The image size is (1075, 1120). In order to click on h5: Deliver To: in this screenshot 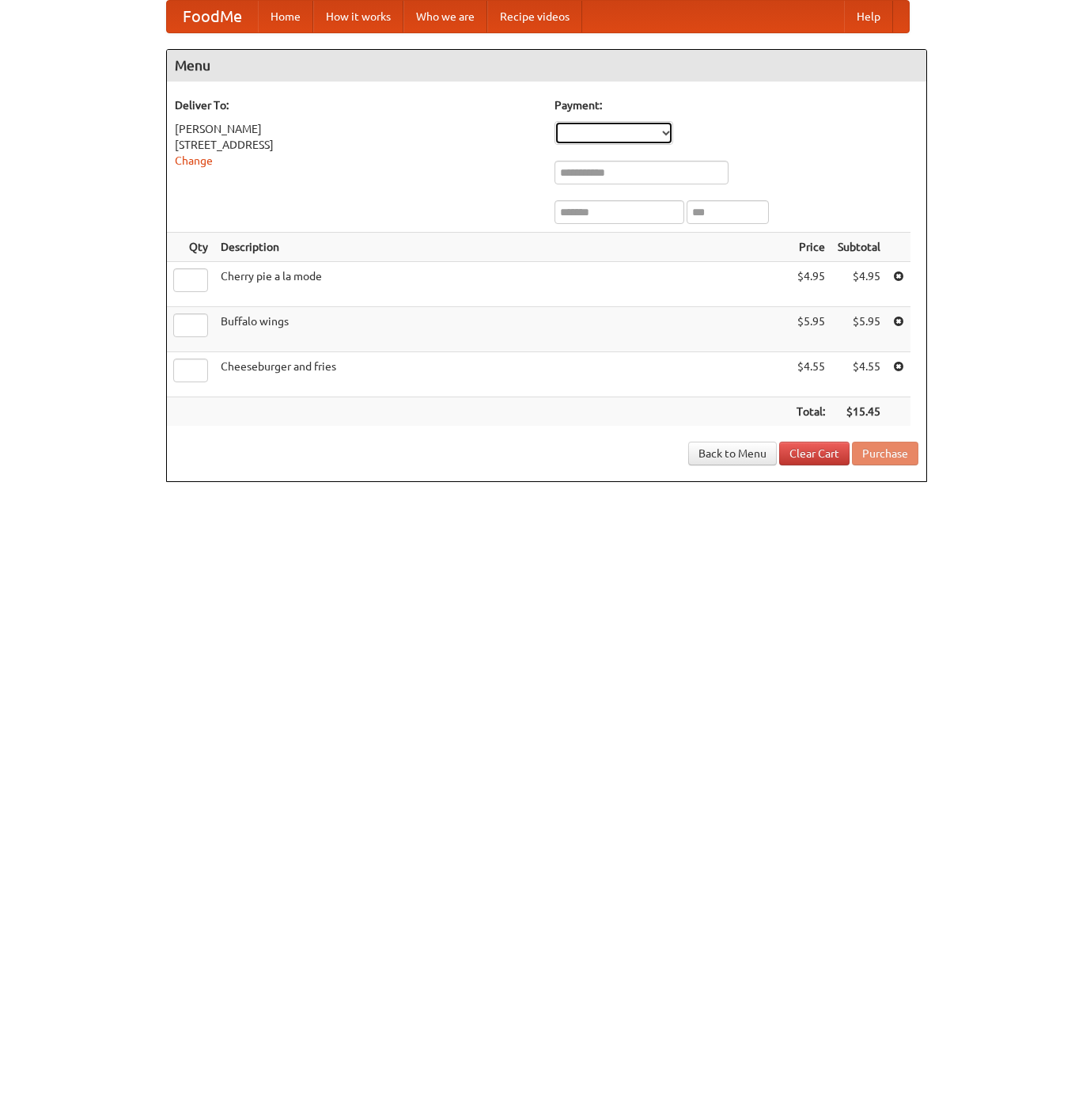, I will do `click(357, 106)`.